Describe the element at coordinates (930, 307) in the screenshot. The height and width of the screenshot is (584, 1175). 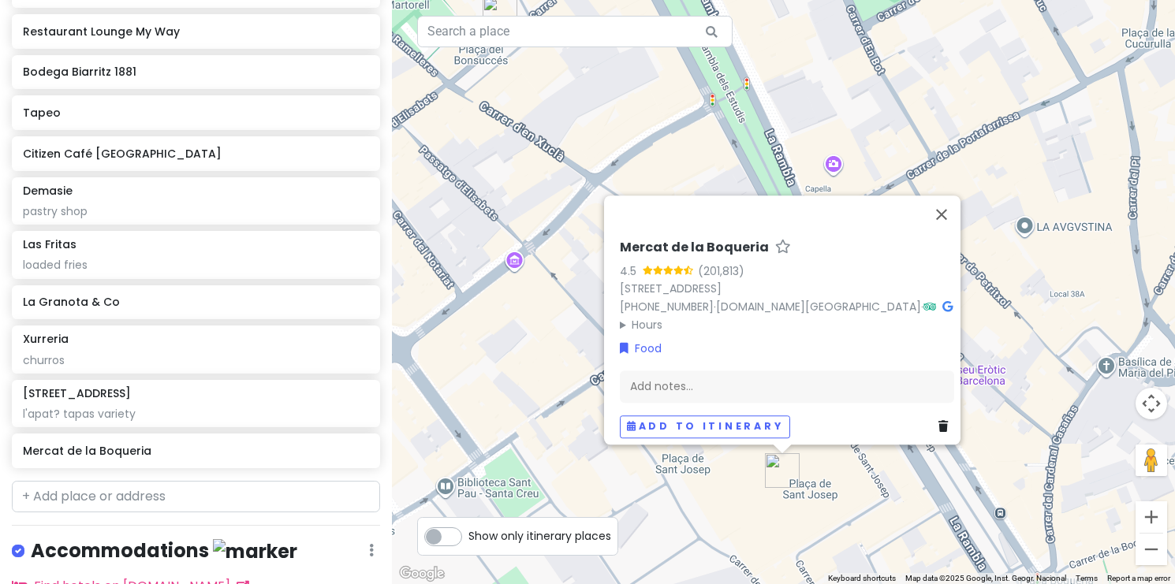
I see `i: Tripadvisor` at that location.